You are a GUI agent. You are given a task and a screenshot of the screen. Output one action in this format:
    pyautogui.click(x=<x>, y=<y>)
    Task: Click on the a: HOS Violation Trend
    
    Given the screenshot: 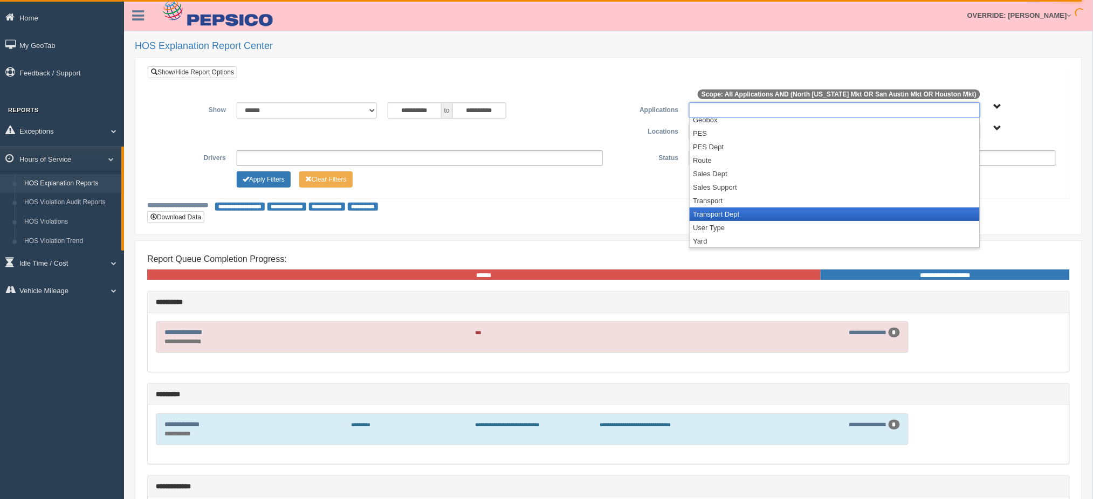 What is the action you would take?
    pyautogui.click(x=70, y=241)
    